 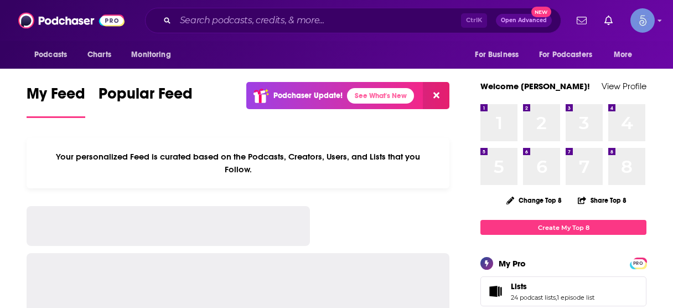 I want to click on span: Charts, so click(x=99, y=55).